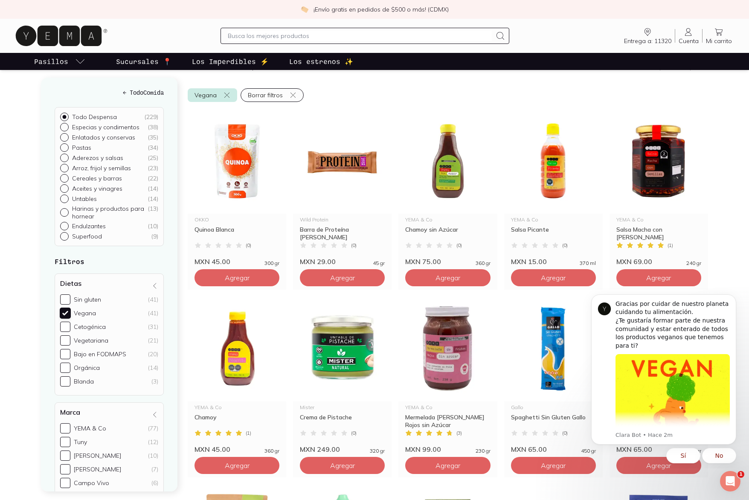 The image size is (749, 500). I want to click on p: ¡Envío gratis en pedidos de $500 o más! (CDMX), so click(381, 9).